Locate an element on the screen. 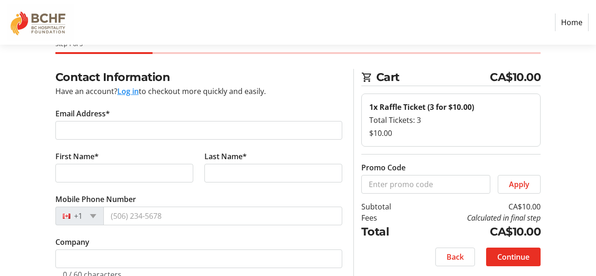 This screenshot has width=596, height=276. label: Company is located at coordinates (72, 242).